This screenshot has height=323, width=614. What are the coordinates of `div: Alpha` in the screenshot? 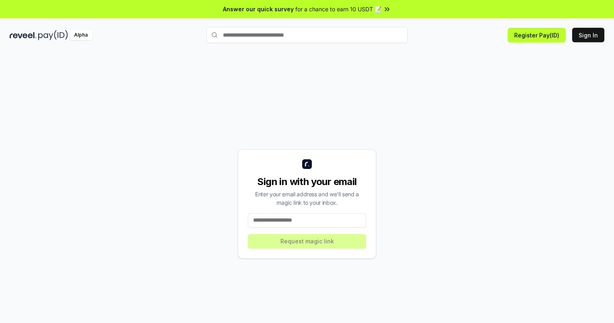 It's located at (81, 35).